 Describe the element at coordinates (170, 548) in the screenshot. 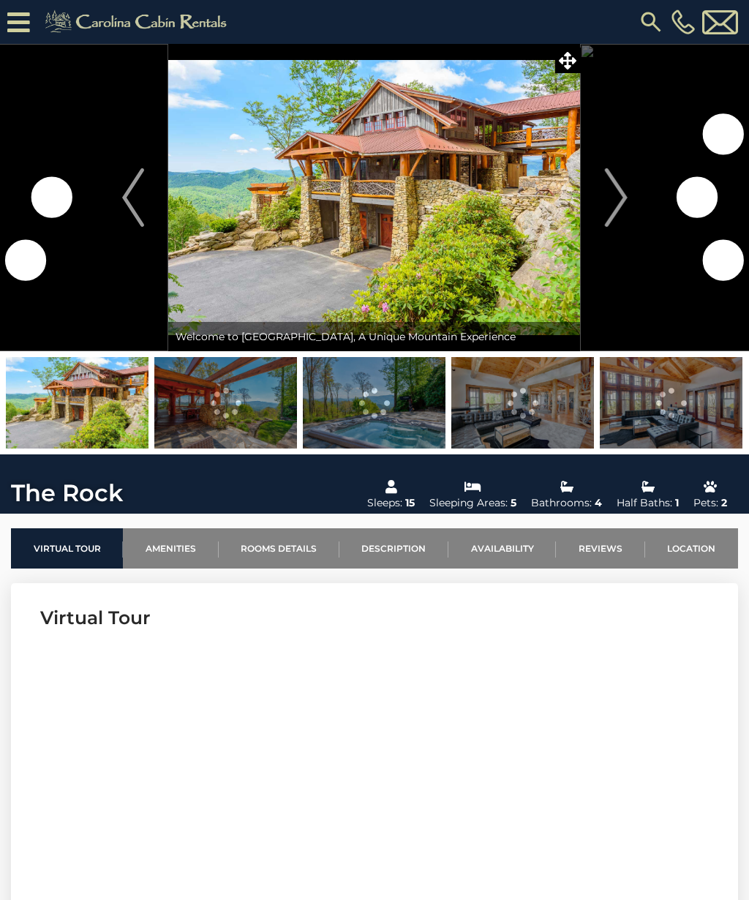

I see `a: Amenities` at that location.